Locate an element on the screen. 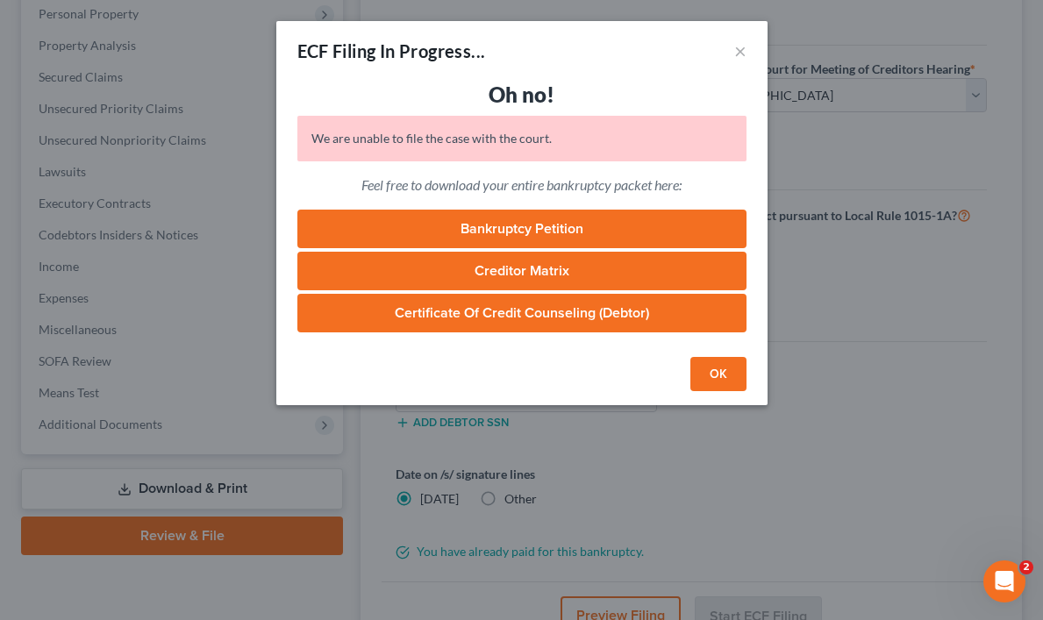 The image size is (1043, 620). button: OK is located at coordinates (719, 375).